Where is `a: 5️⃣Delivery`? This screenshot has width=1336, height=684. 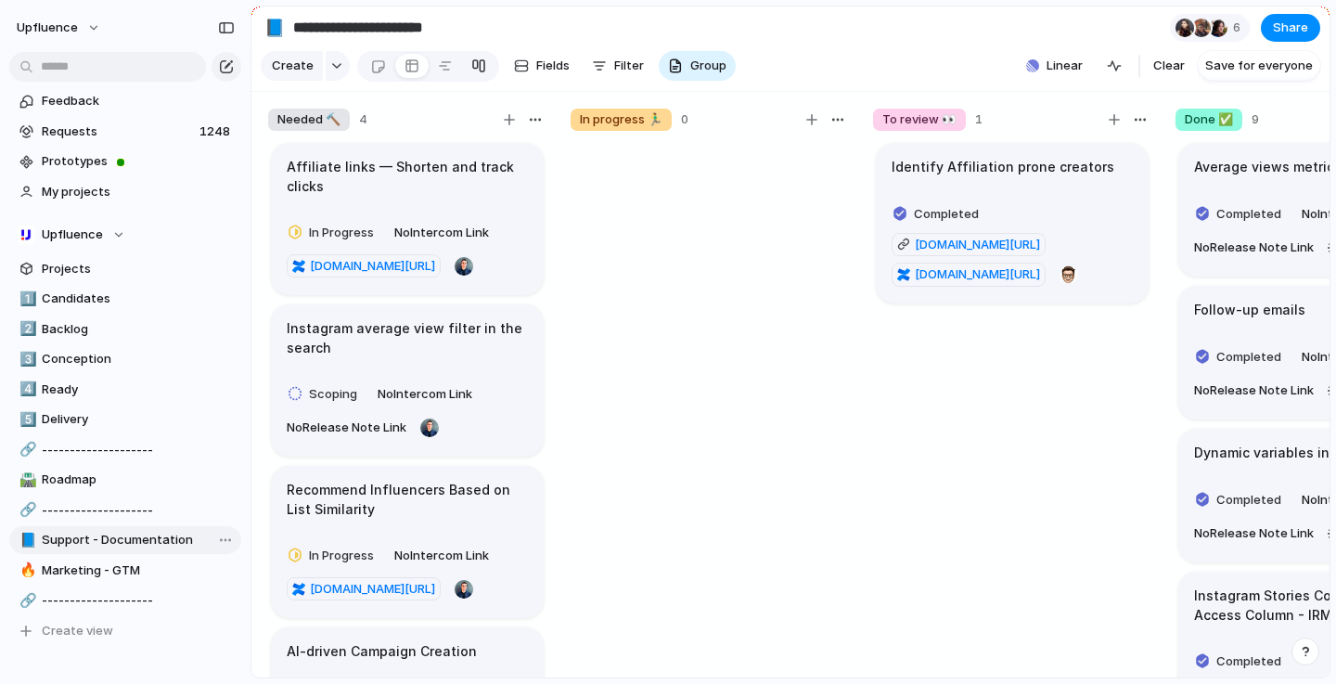
a: 5️⃣Delivery is located at coordinates (125, 419).